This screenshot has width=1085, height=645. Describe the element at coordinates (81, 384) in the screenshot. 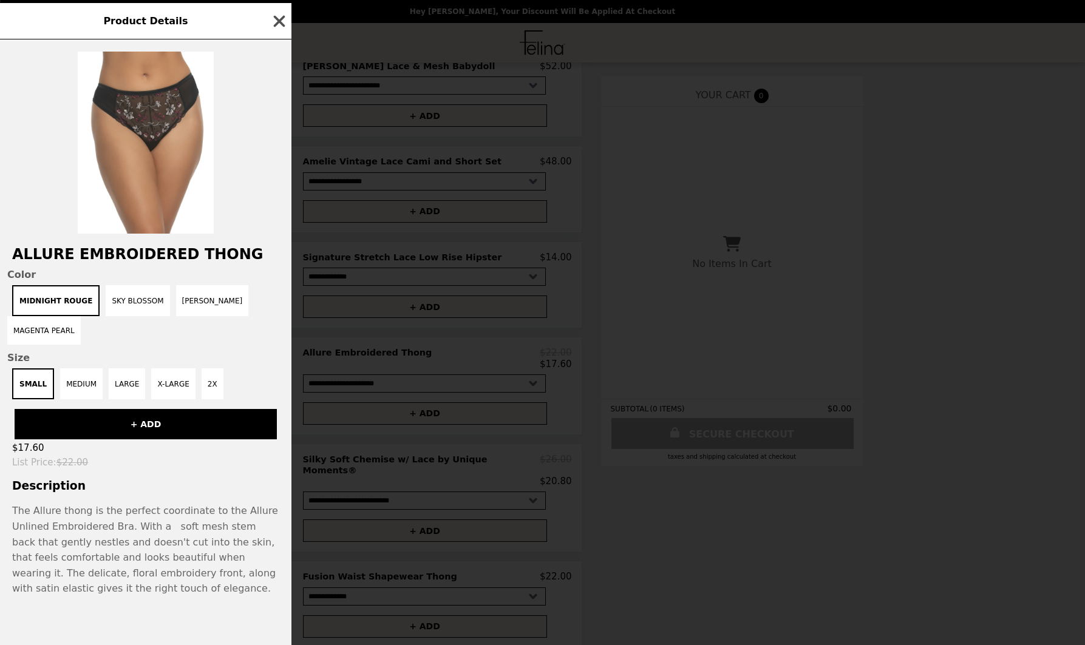

I see `button: Medium` at that location.